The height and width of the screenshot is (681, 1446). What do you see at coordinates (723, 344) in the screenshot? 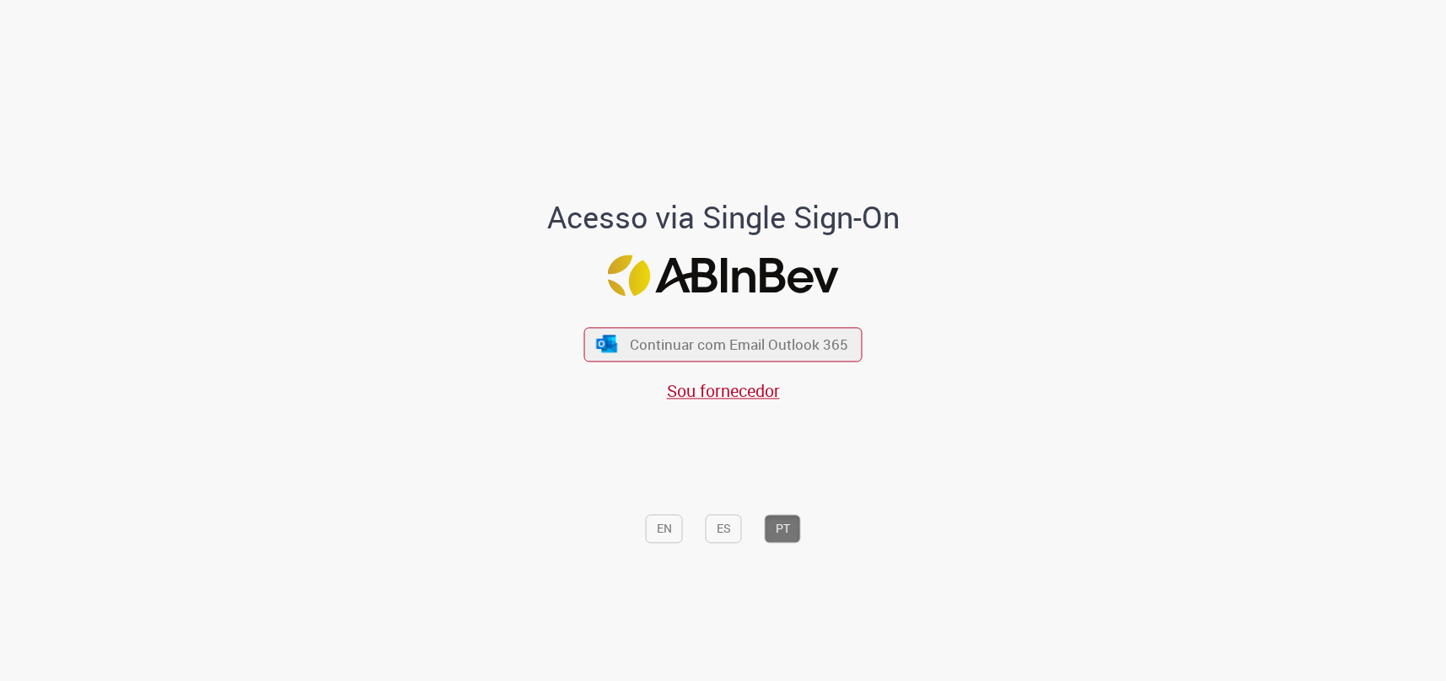
I see `button: ícone Azure/Microsoft 360 Continuar com Email Outlook 365` at bounding box center [723, 344].